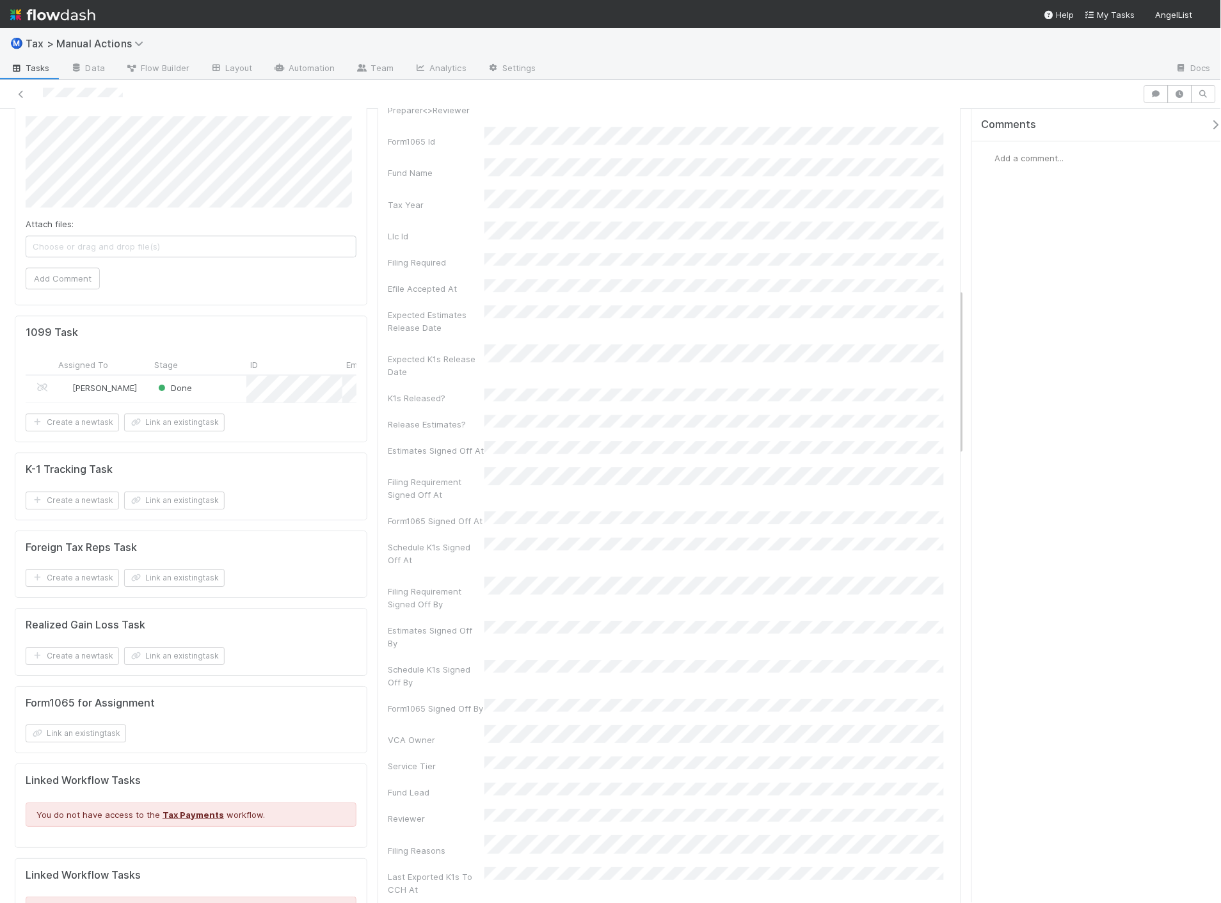 The width and height of the screenshot is (1221, 903). Describe the element at coordinates (173, 388) in the screenshot. I see `div: Done` at that location.